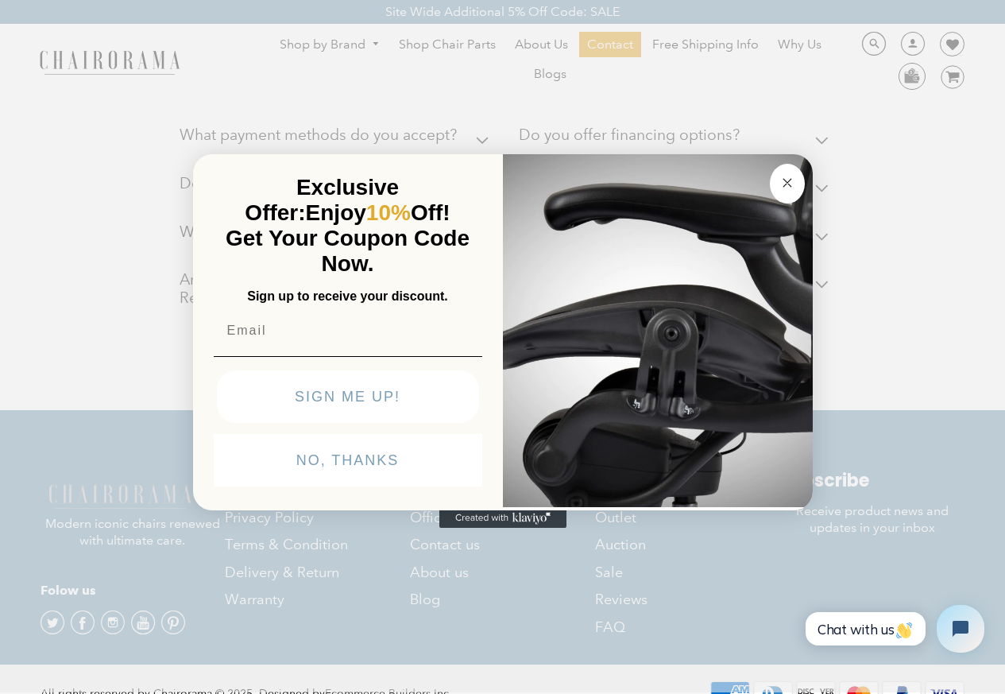 The image size is (1005, 694). Describe the element at coordinates (378, 212) in the screenshot. I see `span: Enjoy Off!` at that location.